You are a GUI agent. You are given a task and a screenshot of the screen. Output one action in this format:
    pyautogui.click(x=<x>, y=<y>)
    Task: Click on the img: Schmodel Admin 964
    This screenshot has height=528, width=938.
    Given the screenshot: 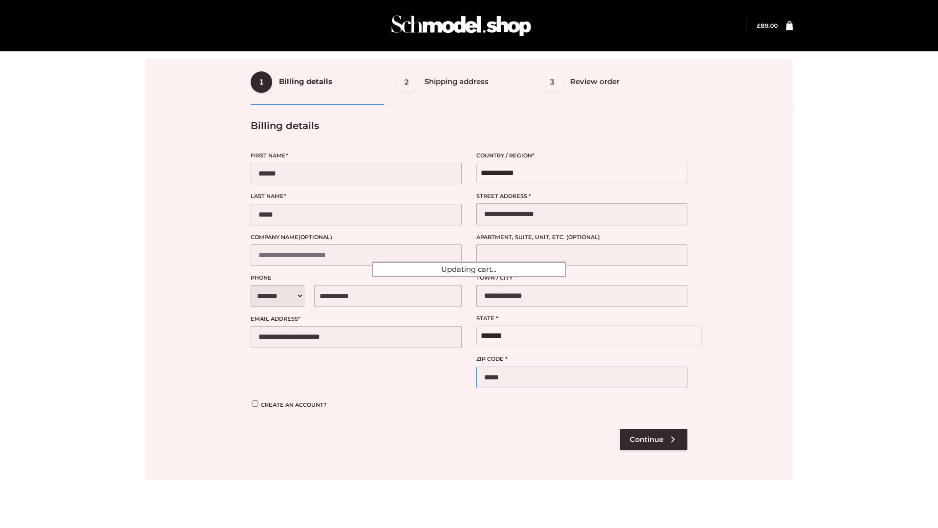 What is the action you would take?
    pyautogui.click(x=461, y=25)
    